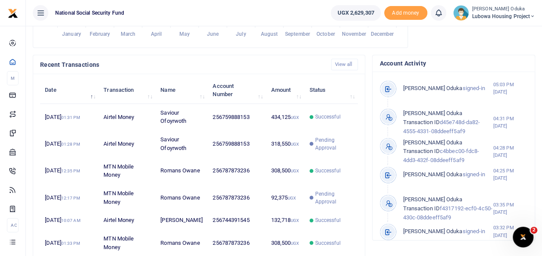  Describe the element at coordinates (13, 13) in the screenshot. I see `img: logo-small` at that location.